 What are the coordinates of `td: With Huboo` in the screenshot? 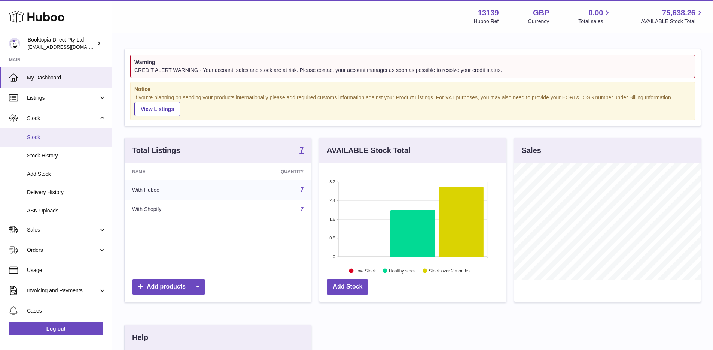 It's located at (175, 190).